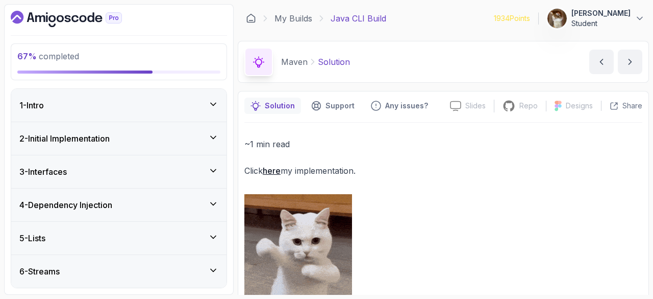 The height and width of the screenshot is (299, 653). I want to click on p: Any issues?, so click(407, 106).